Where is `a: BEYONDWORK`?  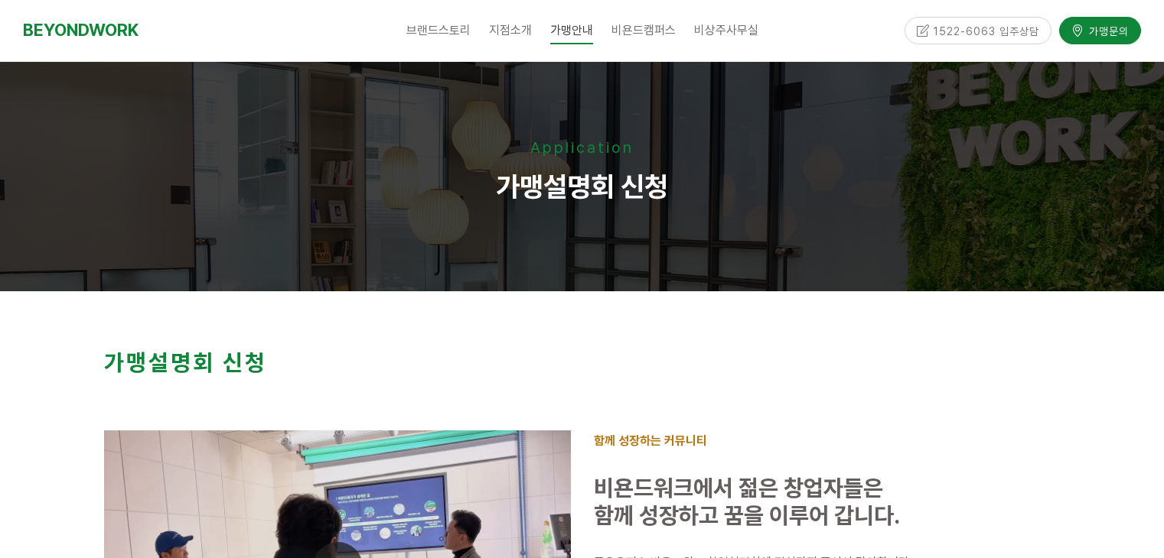 a: BEYONDWORK is located at coordinates (80, 30).